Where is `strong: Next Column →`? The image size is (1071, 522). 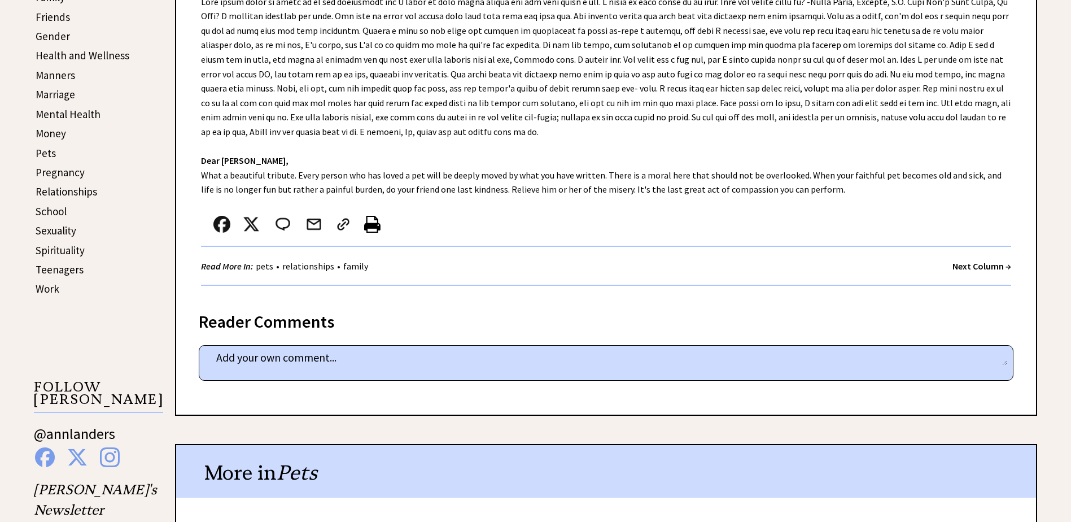
strong: Next Column → is located at coordinates (982, 266).